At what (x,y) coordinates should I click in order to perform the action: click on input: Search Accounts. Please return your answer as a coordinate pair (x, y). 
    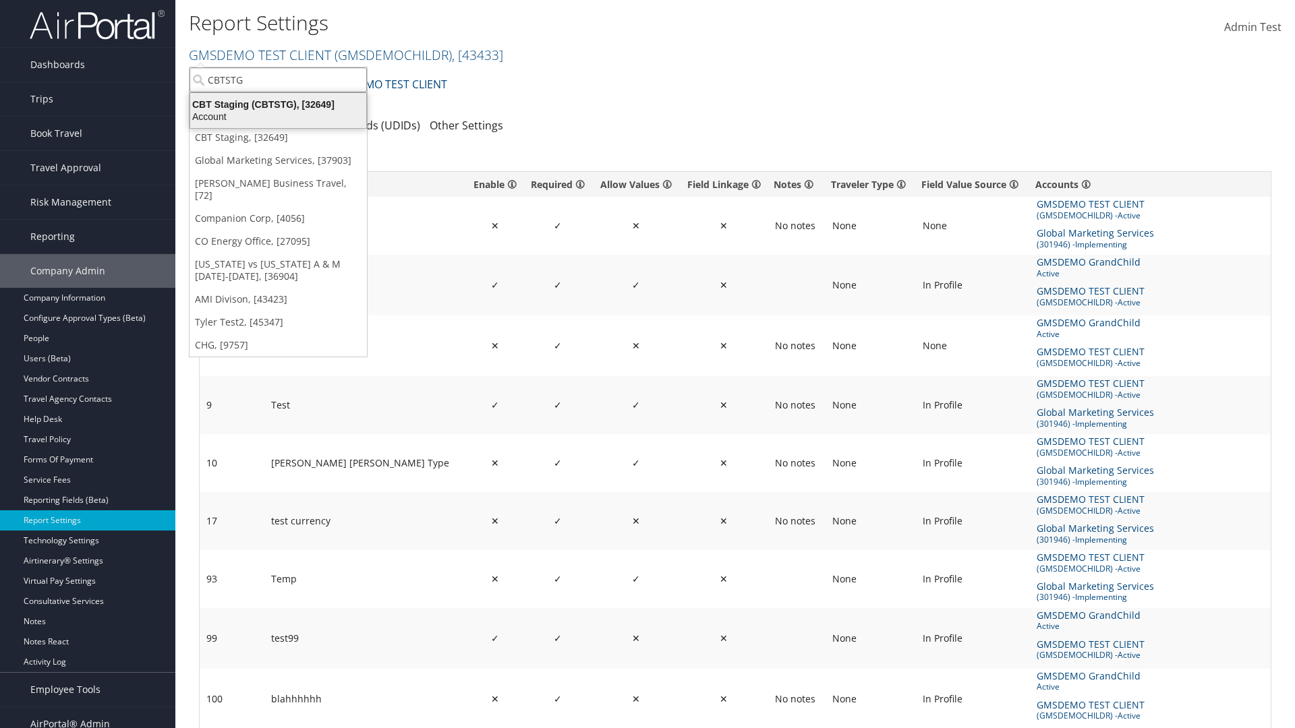
    Looking at the image, I should click on (278, 80).